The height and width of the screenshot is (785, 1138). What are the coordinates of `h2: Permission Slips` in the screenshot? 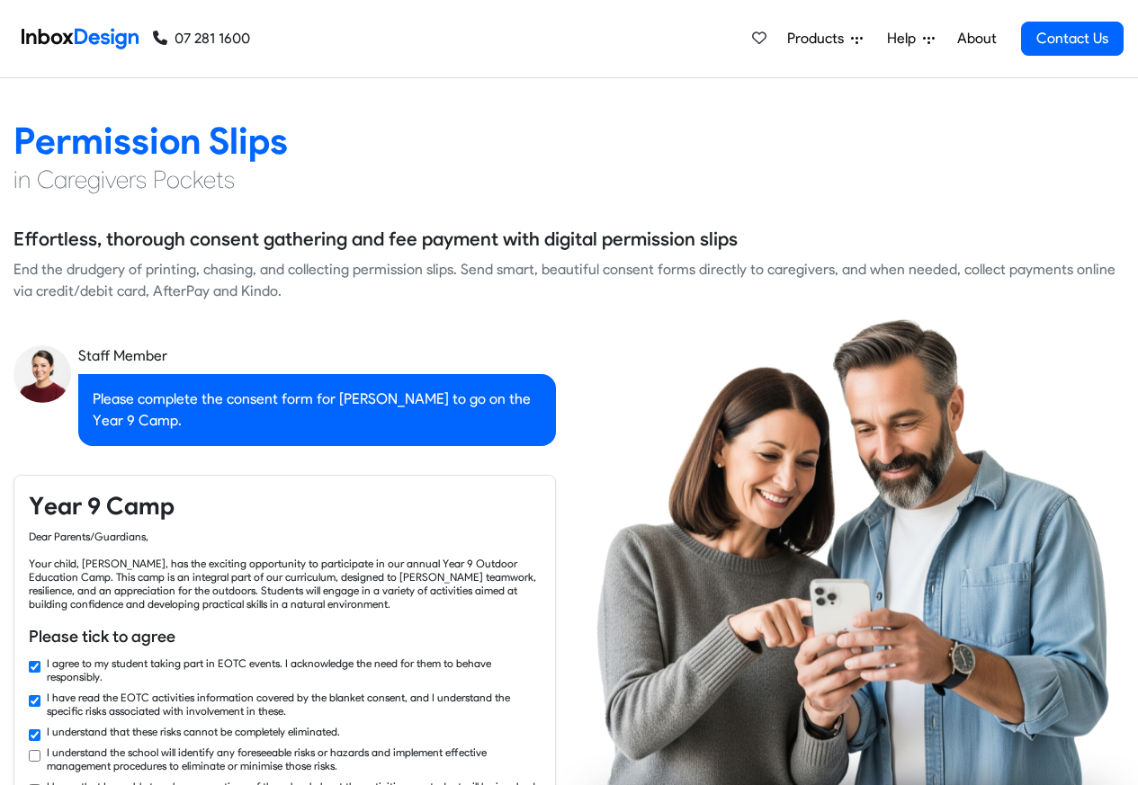 It's located at (569, 140).